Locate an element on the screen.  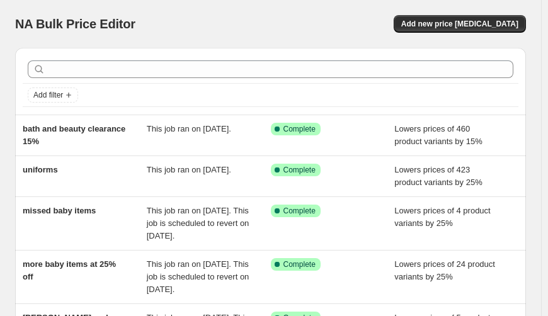
span: more baby items at 25% off is located at coordinates (69, 270).